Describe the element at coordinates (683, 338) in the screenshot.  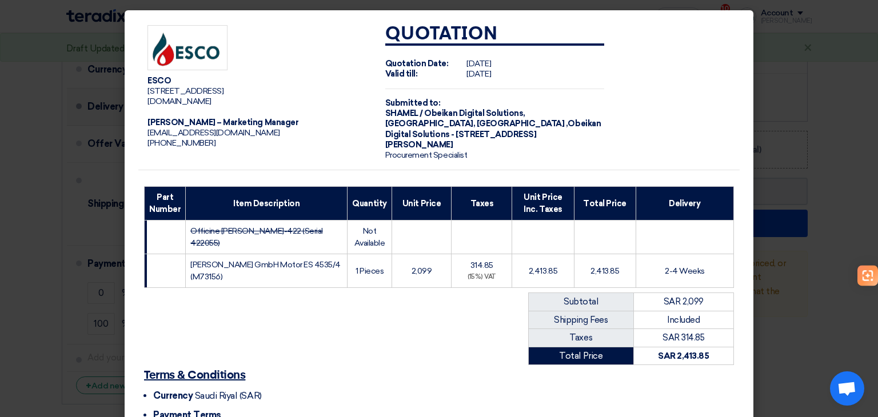
I see `span: SAR 314.85` at that location.